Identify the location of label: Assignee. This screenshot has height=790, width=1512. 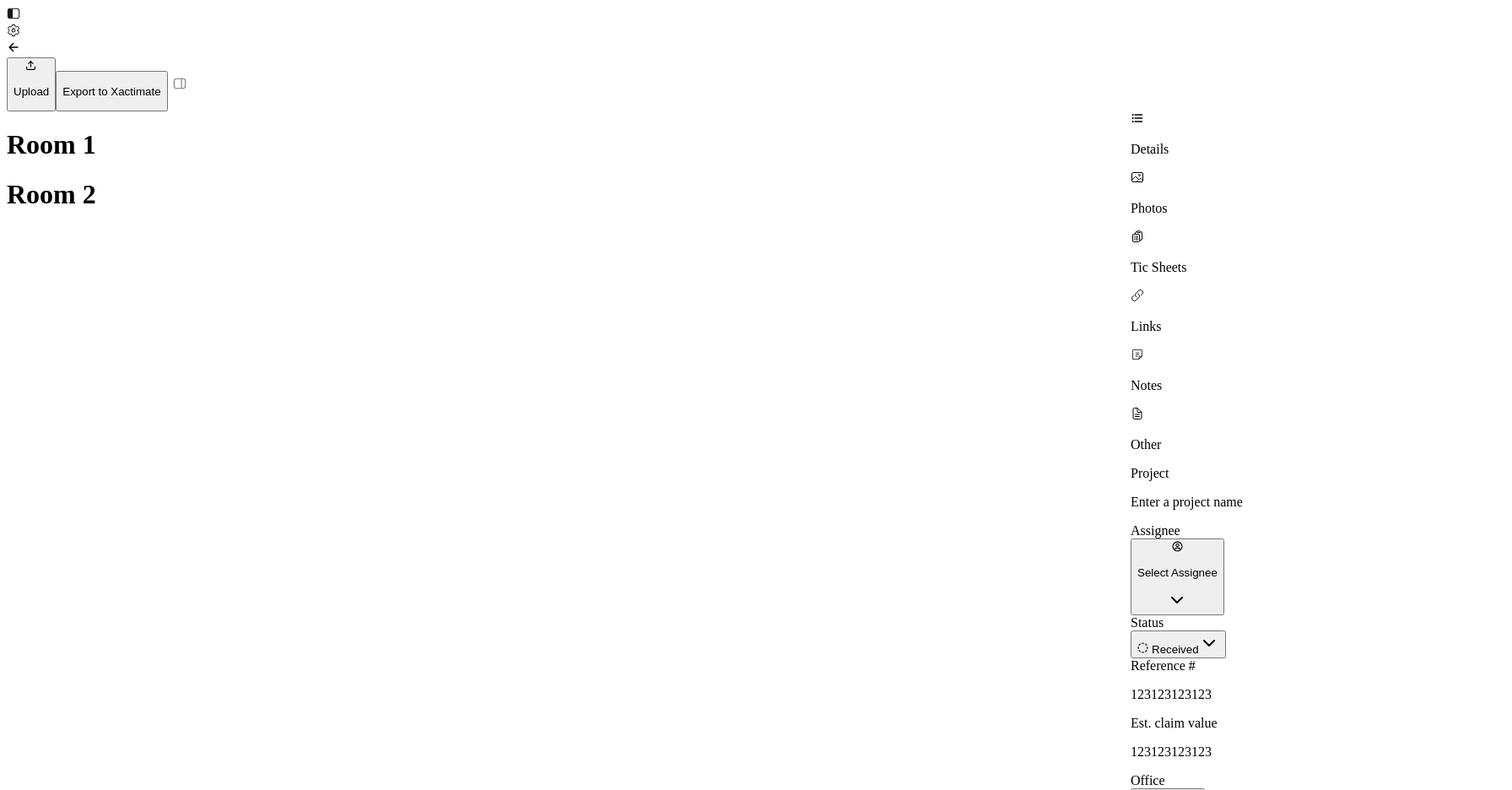
(1155, 530).